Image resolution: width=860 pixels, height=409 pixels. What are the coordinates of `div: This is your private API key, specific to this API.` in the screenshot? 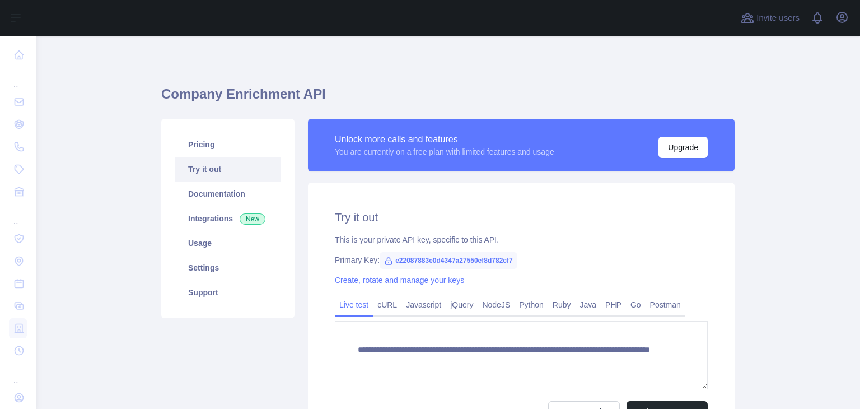 It's located at (521, 240).